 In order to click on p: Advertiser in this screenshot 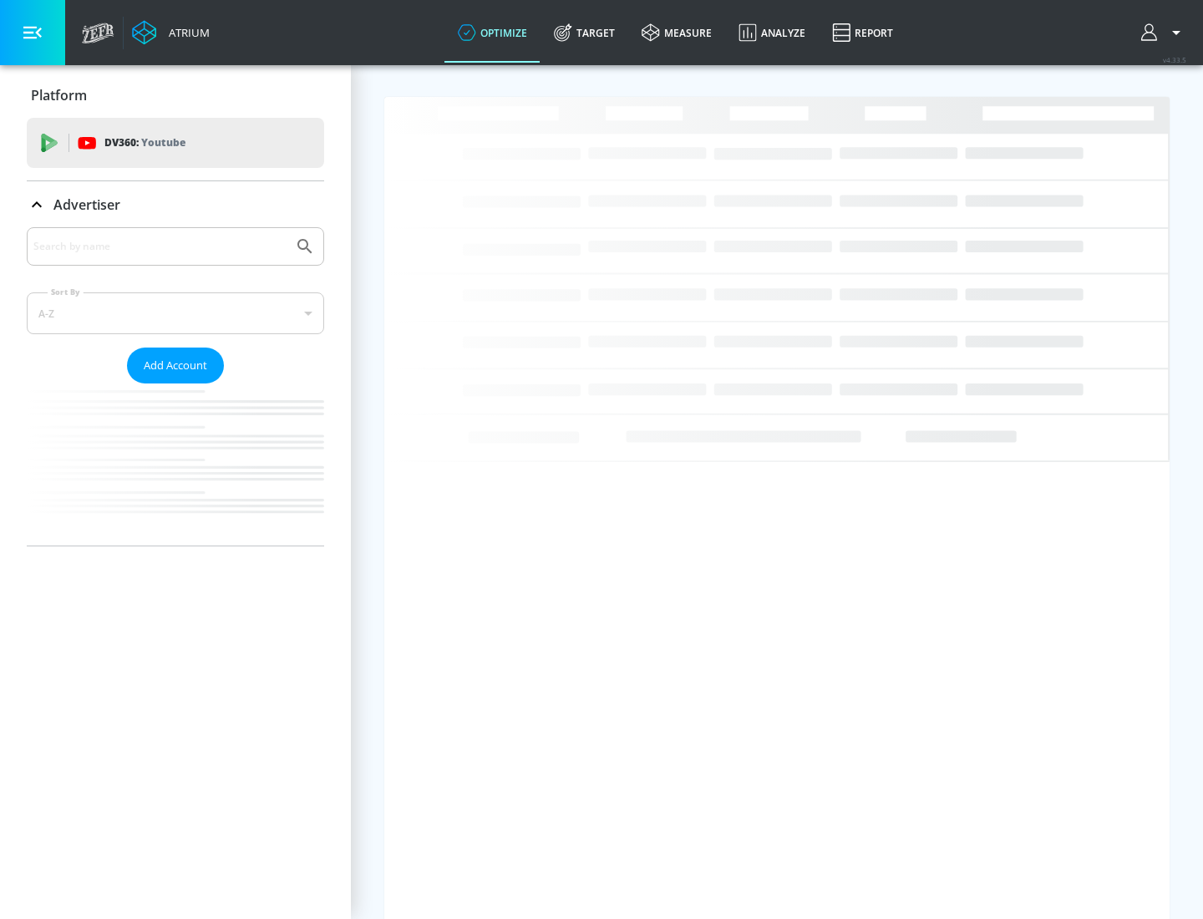, I will do `click(87, 205)`.